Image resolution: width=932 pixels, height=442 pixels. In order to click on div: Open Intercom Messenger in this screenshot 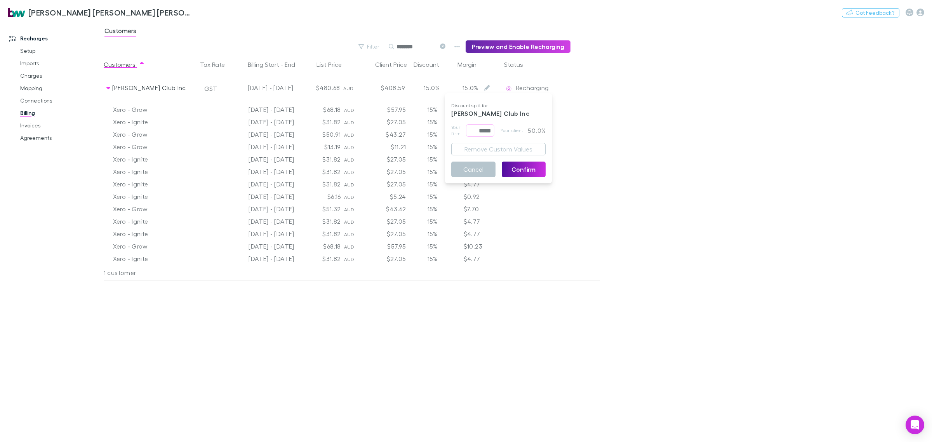, I will do `click(915, 425)`.